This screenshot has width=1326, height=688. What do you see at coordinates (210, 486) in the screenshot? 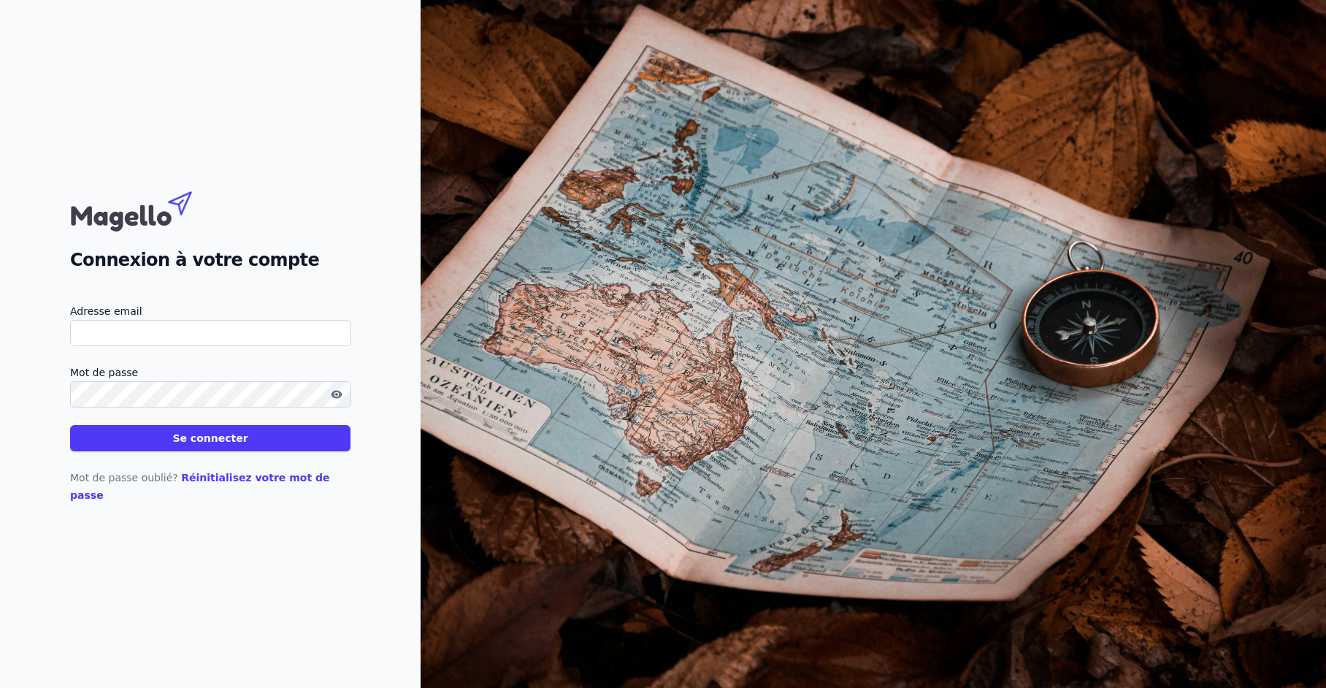
I see `p: Mot de passe oublié?` at bounding box center [210, 486].